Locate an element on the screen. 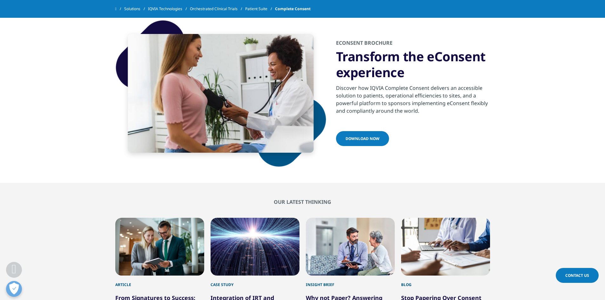 The width and height of the screenshot is (605, 300). span: download now is located at coordinates (362, 139).